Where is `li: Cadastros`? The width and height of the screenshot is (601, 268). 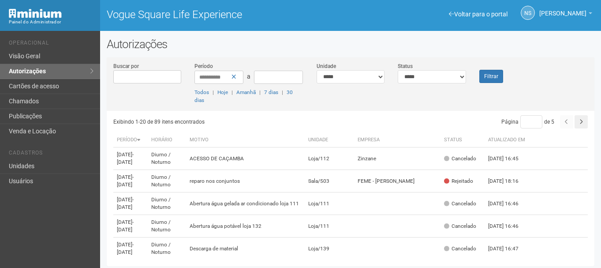 li: Cadastros is located at coordinates (51, 154).